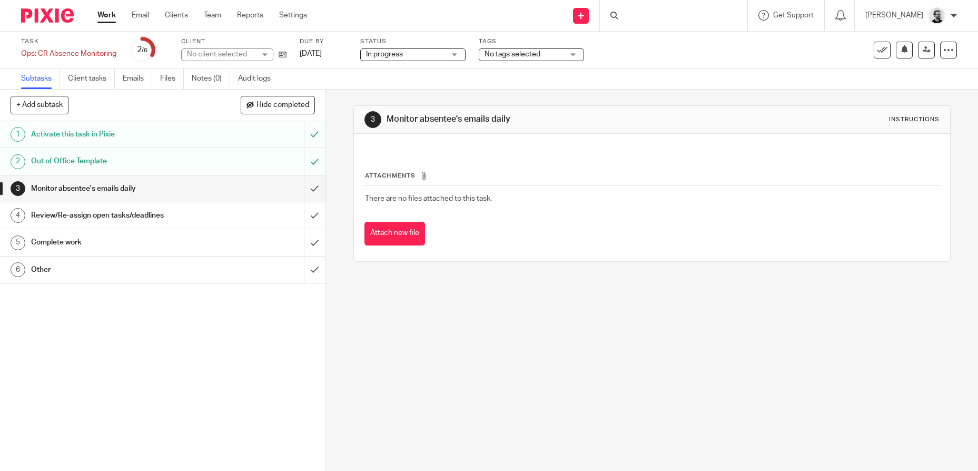  Describe the element at coordinates (234, 42) in the screenshot. I see `label: Client` at that location.